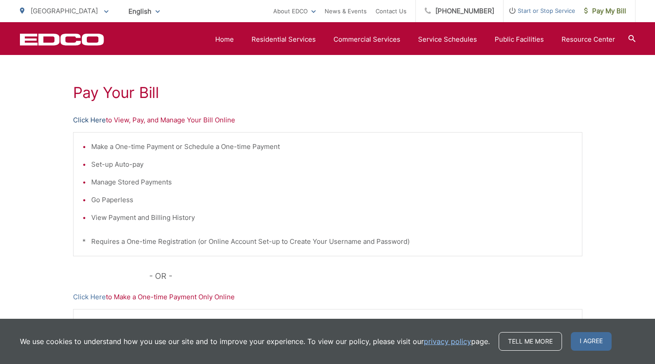 The height and width of the screenshot is (364, 655). What do you see at coordinates (328, 242) in the screenshot?
I see `p: * Requires a One-time Registration (or Online Account Set-up to Create Your Username and Password)` at bounding box center [328, 242].